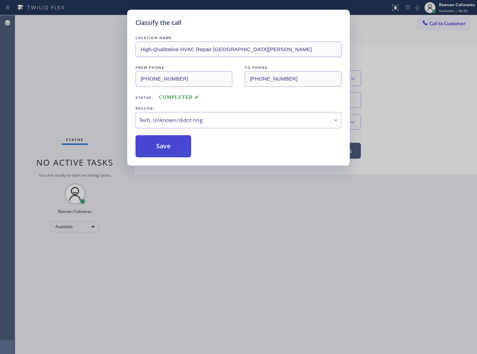 This screenshot has height=354, width=477. Describe the element at coordinates (239, 38) in the screenshot. I see `div: LOCATION NAME` at that location.